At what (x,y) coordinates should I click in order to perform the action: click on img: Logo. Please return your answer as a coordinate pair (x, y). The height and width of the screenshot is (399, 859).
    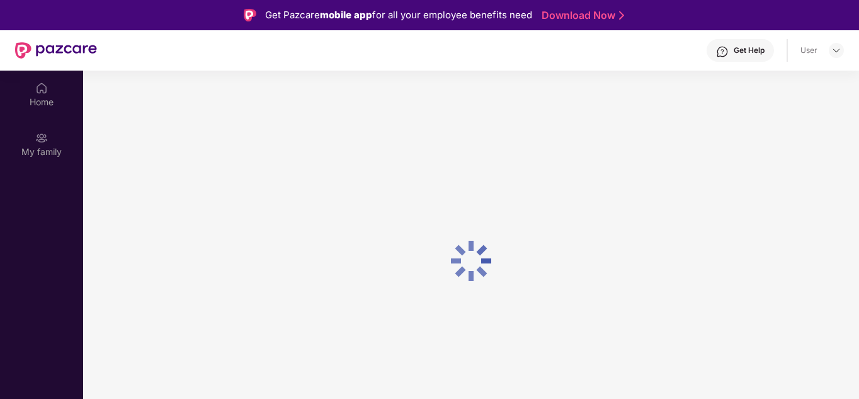
    Looking at the image, I should click on (250, 15).